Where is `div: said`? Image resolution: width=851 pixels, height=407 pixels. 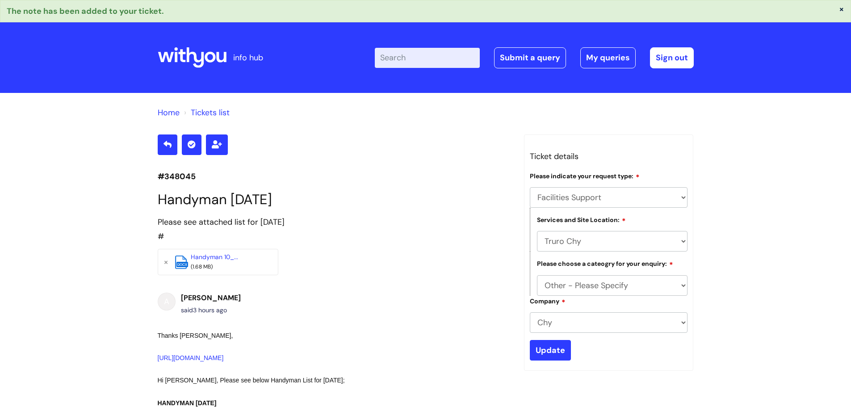
div: said is located at coordinates (211, 310).